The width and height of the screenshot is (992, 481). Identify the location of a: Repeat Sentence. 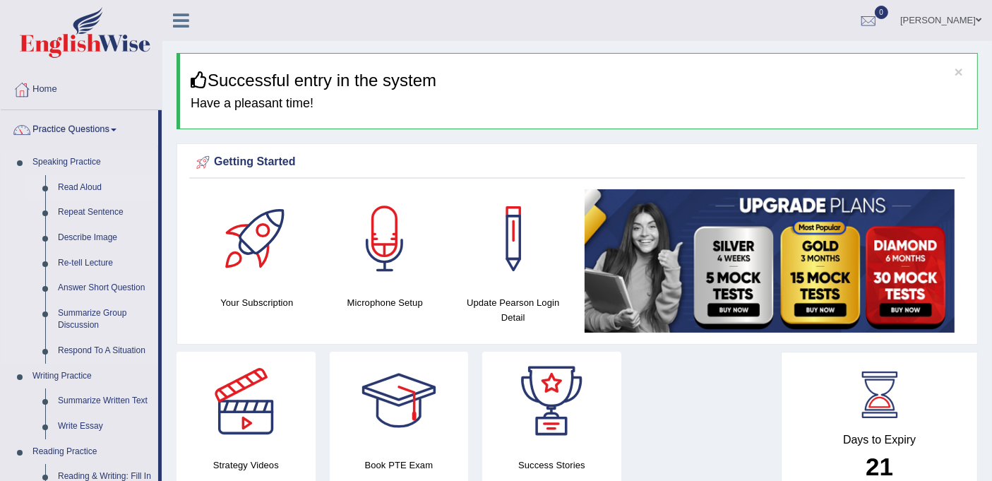
(105, 213).